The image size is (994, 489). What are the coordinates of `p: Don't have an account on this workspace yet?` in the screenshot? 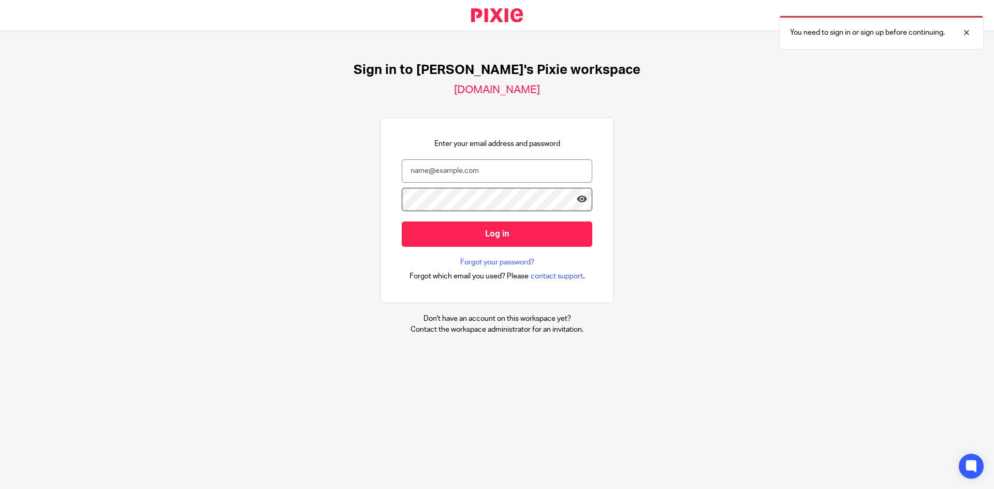 It's located at (497, 319).